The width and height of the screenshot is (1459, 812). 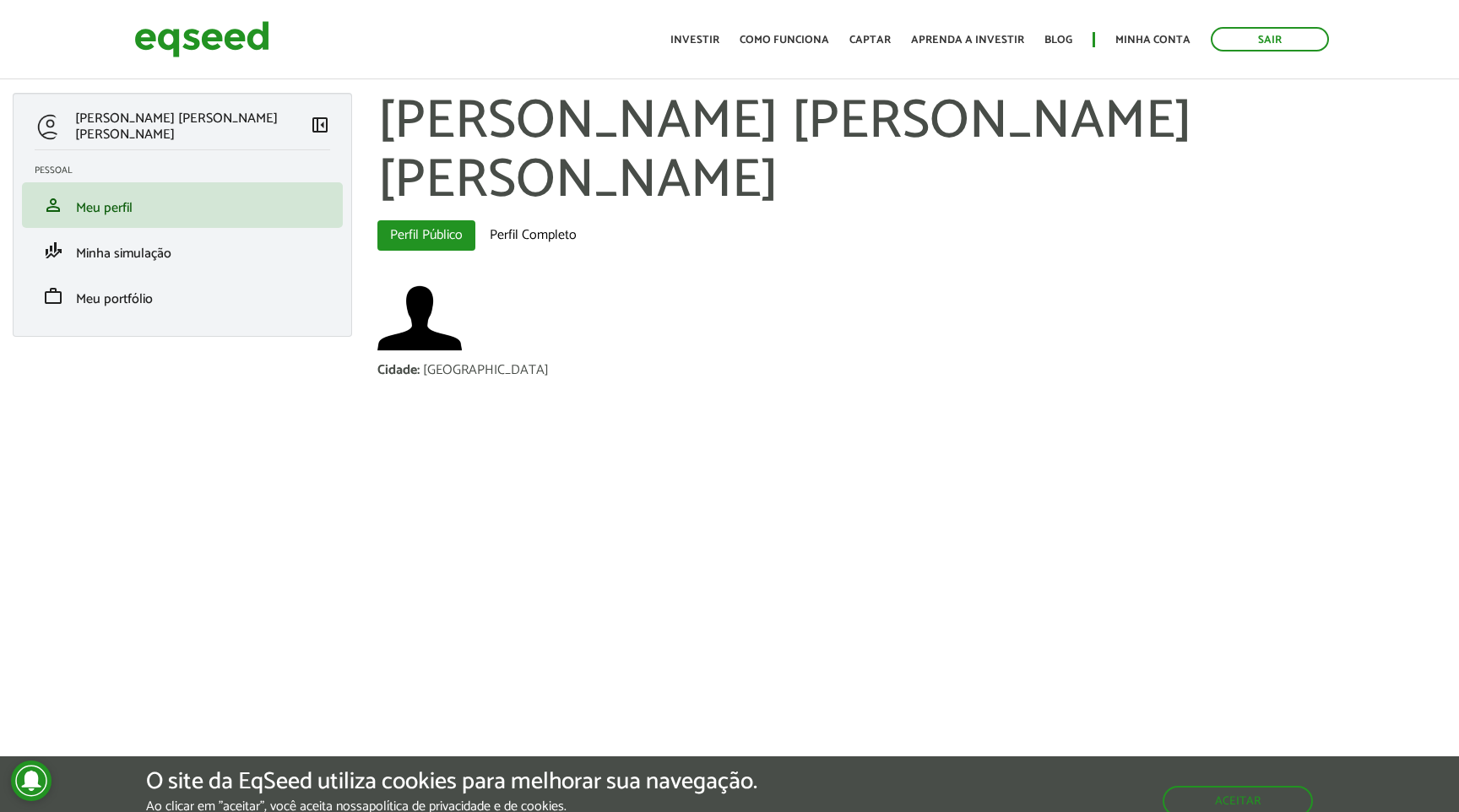 I want to click on a: Sair, so click(x=1269, y=39).